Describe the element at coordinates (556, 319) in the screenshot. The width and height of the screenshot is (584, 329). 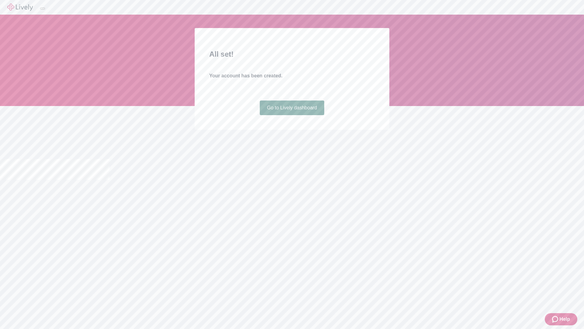
I see `svg: Zendesk support icon` at that location.